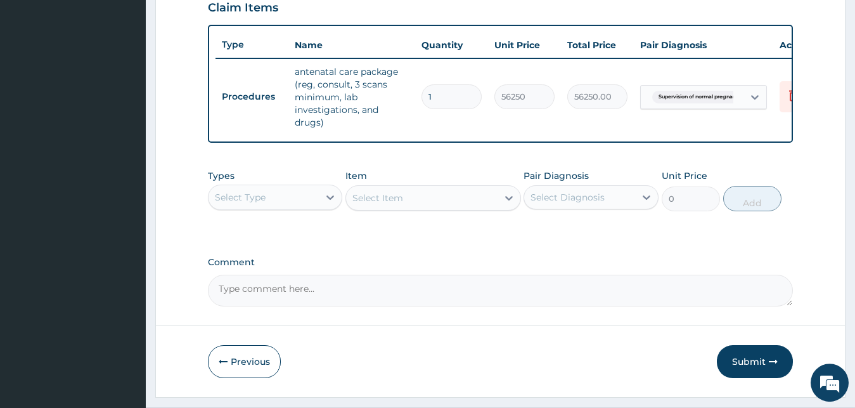  What do you see at coordinates (567, 197) in the screenshot?
I see `div: Select Diagnosis` at bounding box center [567, 197].